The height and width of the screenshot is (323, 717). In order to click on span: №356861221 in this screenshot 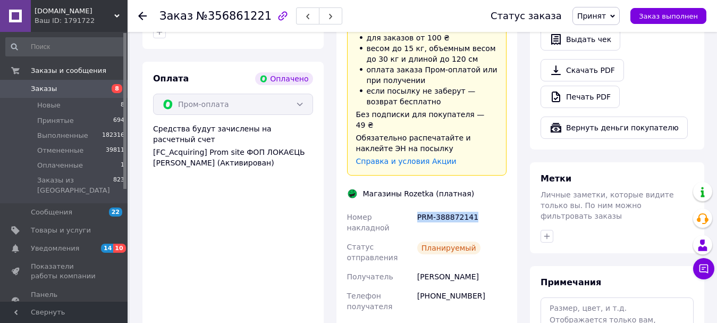, I will do `click(234, 16)`.